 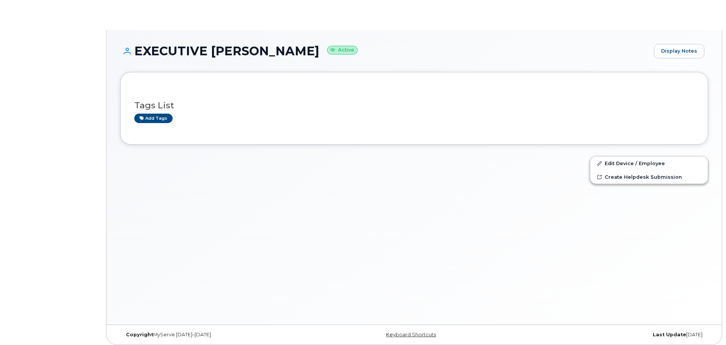 I want to click on a: Edit Device / Employee, so click(x=649, y=163).